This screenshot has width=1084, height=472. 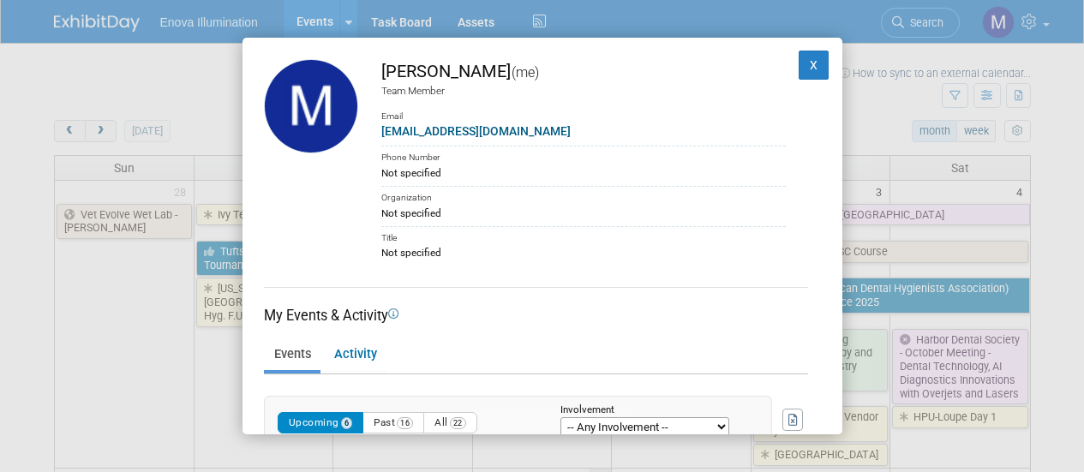 I want to click on div: Phone Number, so click(x=583, y=155).